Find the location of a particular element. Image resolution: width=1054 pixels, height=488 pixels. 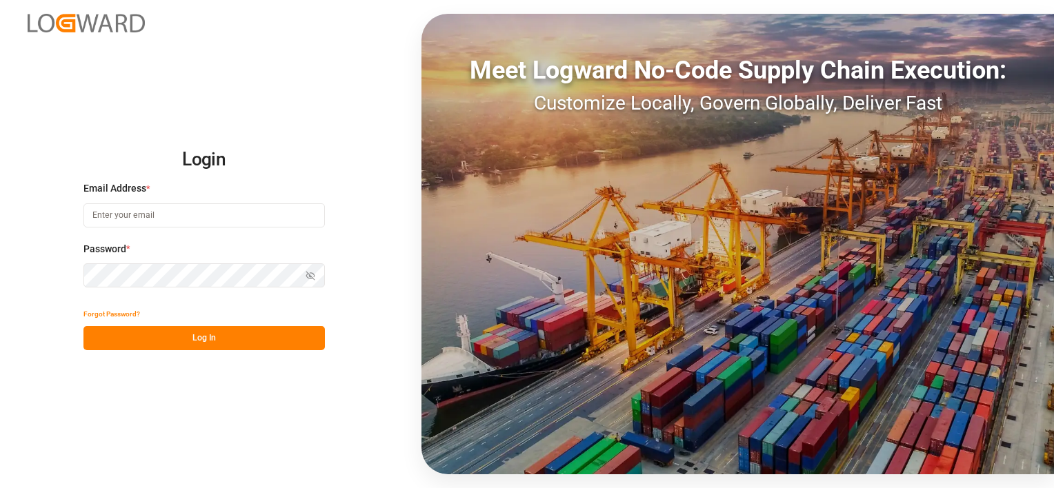

button: Forgot Password? is located at coordinates (112, 314).